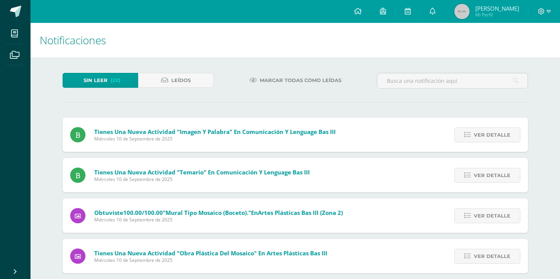  I want to click on span: Sin leer, so click(95, 80).